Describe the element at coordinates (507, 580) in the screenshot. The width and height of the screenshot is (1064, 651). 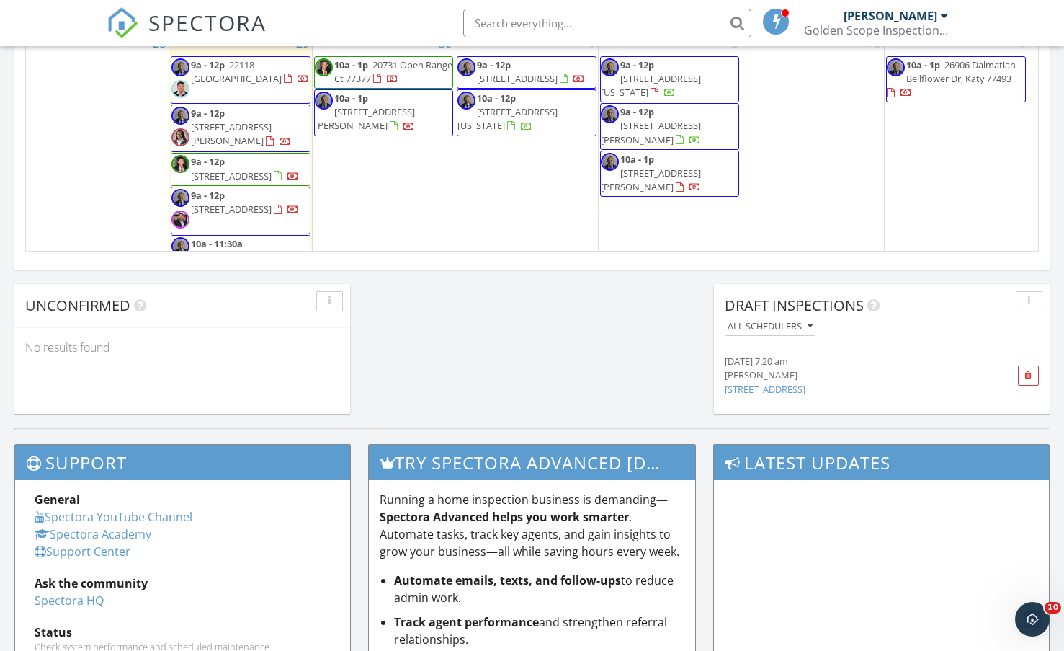
I see `strong: Automate emails, texts, and follow-ups` at that location.